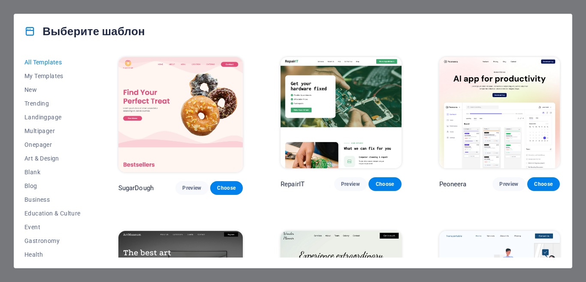 The image size is (586, 282). What do you see at coordinates (94, 31) in the screenshot?
I see `font: Выберите шаблон` at bounding box center [94, 31].